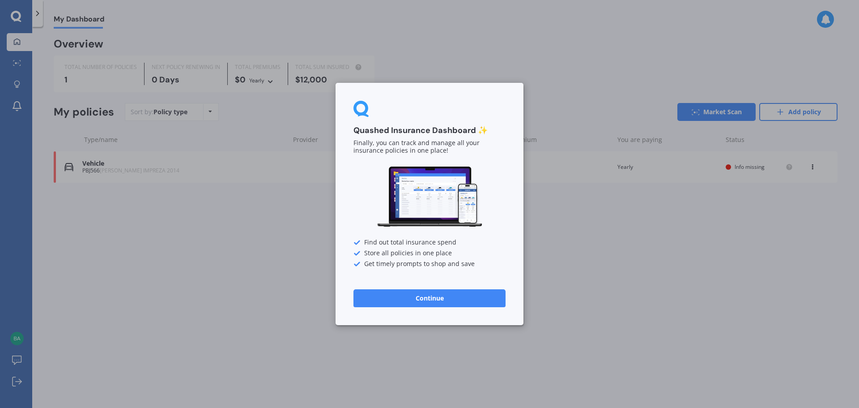 The image size is (859, 408). Describe the element at coordinates (430, 298) in the screenshot. I see `button: Continue` at that location.